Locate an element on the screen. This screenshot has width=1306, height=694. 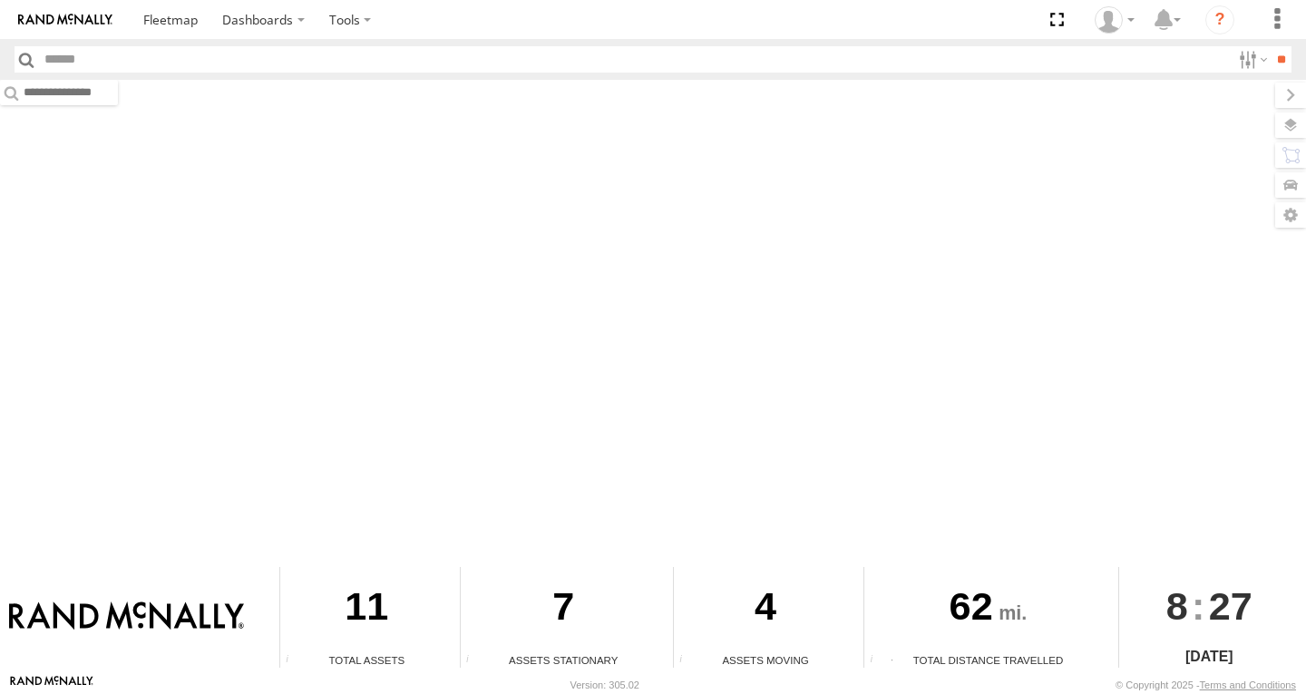
img: rand-logo.svg is located at coordinates (65, 20).